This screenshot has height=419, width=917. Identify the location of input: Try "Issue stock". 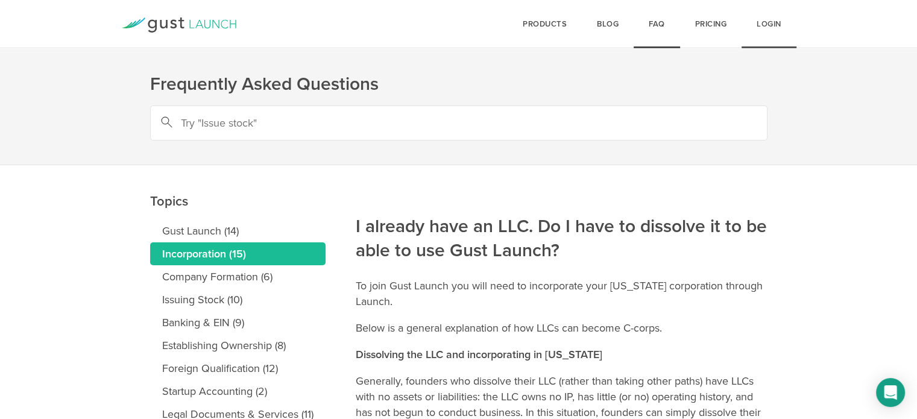
(459, 123).